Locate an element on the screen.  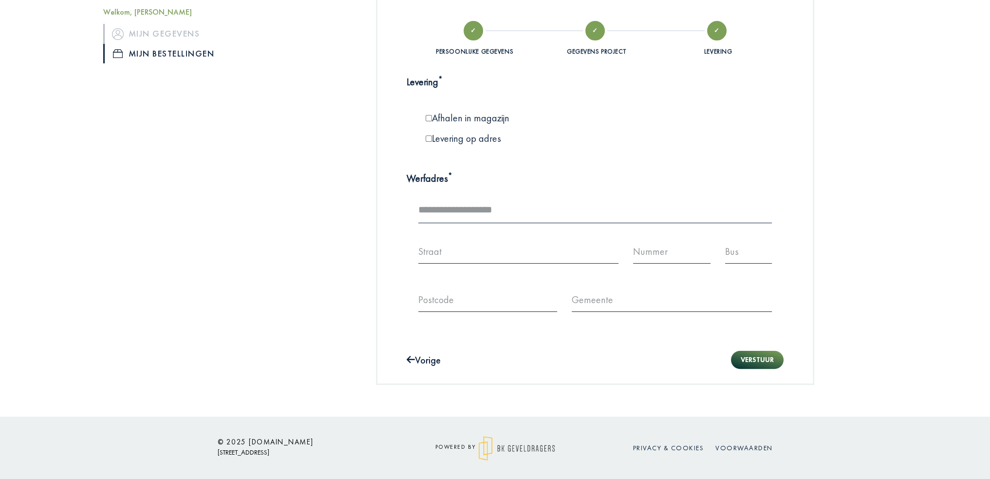
div: Gegevens project is located at coordinates (596, 51).